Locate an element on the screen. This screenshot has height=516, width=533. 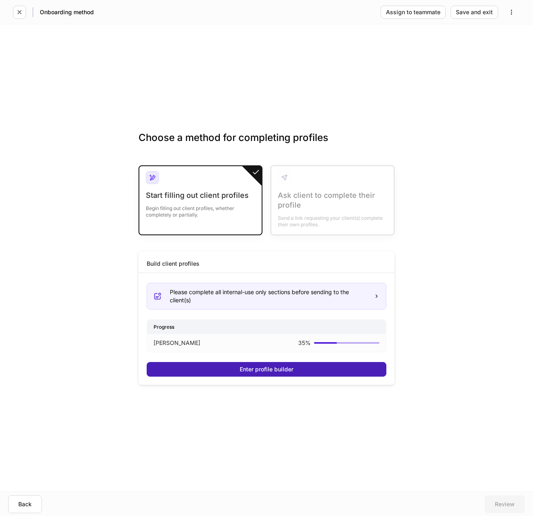
div: Begin filling out client profiles, whether completely or partially. is located at coordinates (200, 209).